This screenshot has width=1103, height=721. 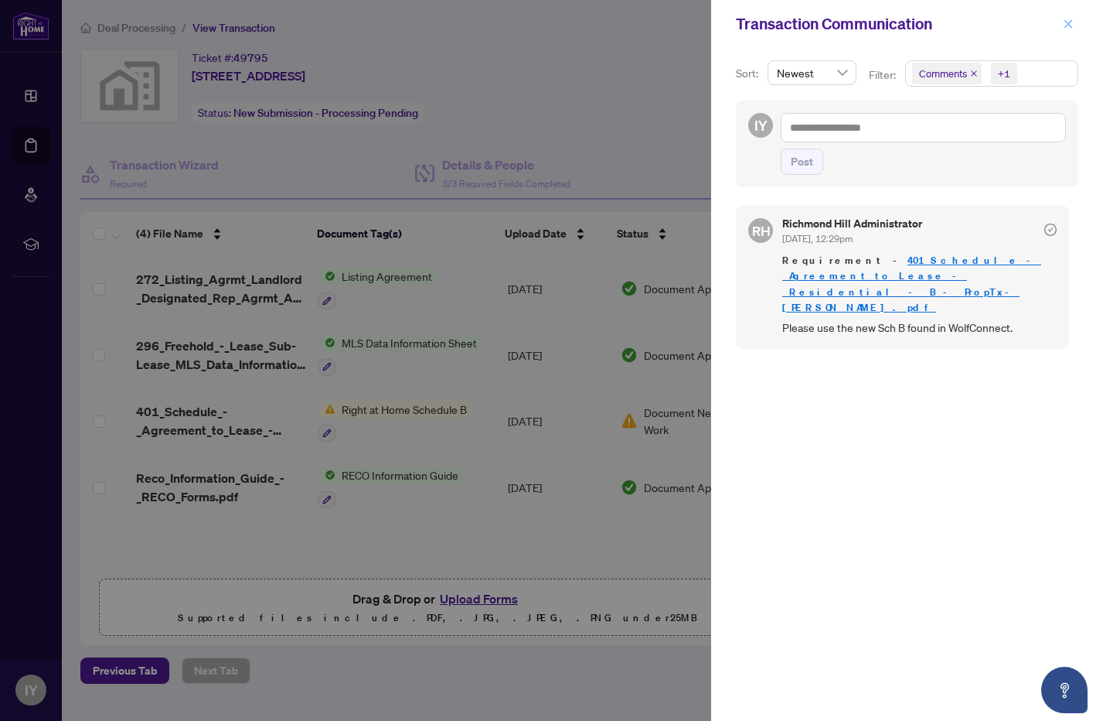 What do you see at coordinates (897, 24) in the screenshot?
I see `div: Transaction Communication` at bounding box center [897, 24].